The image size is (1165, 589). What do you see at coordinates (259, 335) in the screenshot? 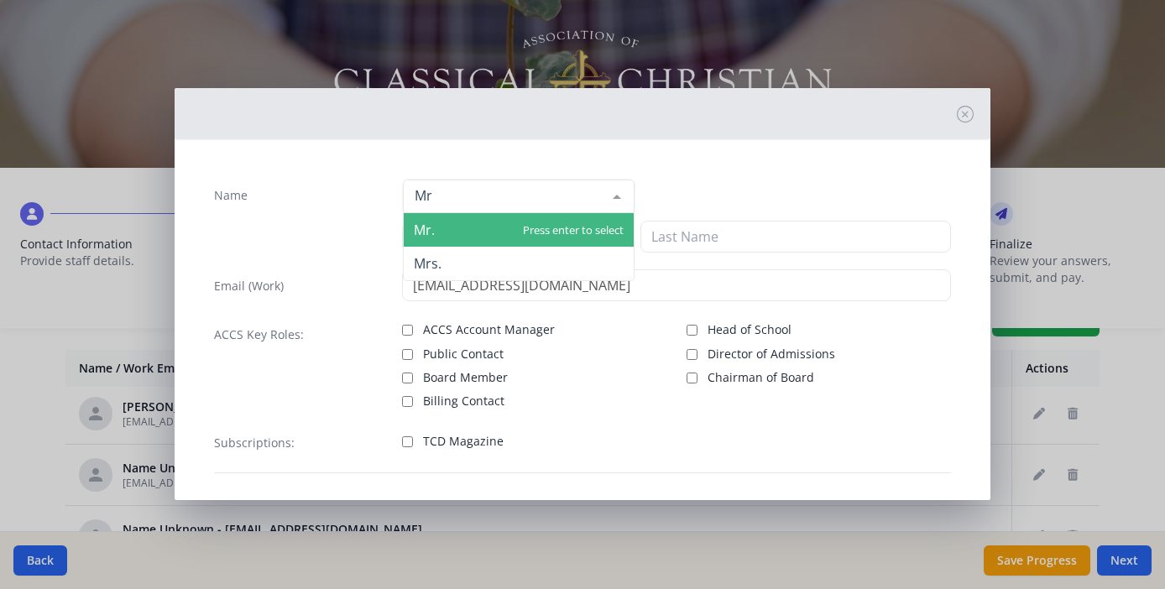
I see `label: ACCS Key Roles:` at bounding box center [259, 335].